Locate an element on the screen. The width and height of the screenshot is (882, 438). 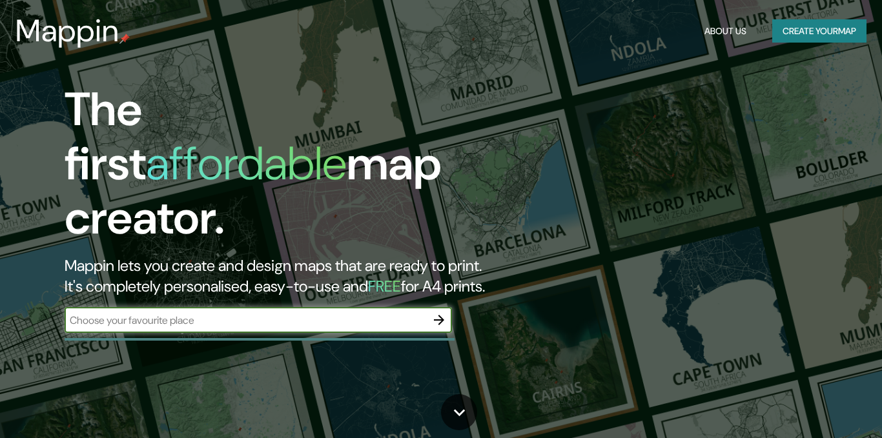
h1: affordable is located at coordinates (246, 163).